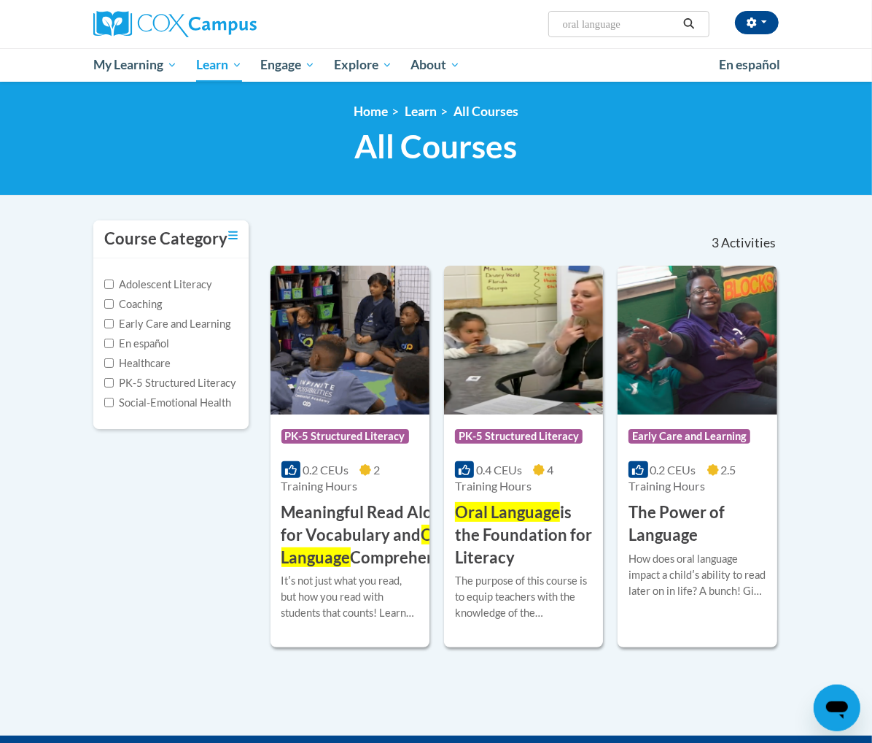  What do you see at coordinates (233, 236) in the screenshot?
I see `a: Toggle collapse` at bounding box center [233, 236].